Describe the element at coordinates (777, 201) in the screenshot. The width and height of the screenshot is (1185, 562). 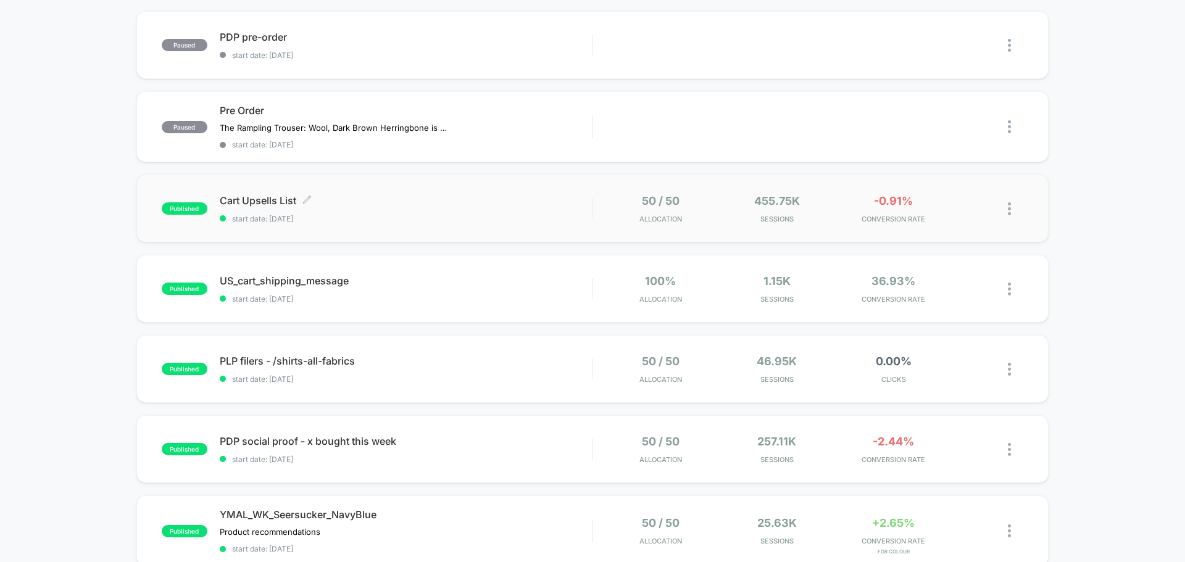
I see `span: 455.75k` at that location.